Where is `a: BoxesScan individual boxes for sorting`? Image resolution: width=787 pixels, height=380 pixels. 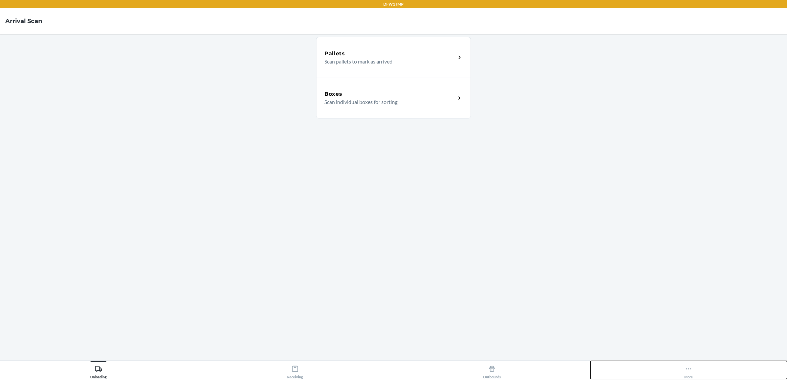
a: BoxesScan individual boxes for sorting is located at coordinates (393, 98).